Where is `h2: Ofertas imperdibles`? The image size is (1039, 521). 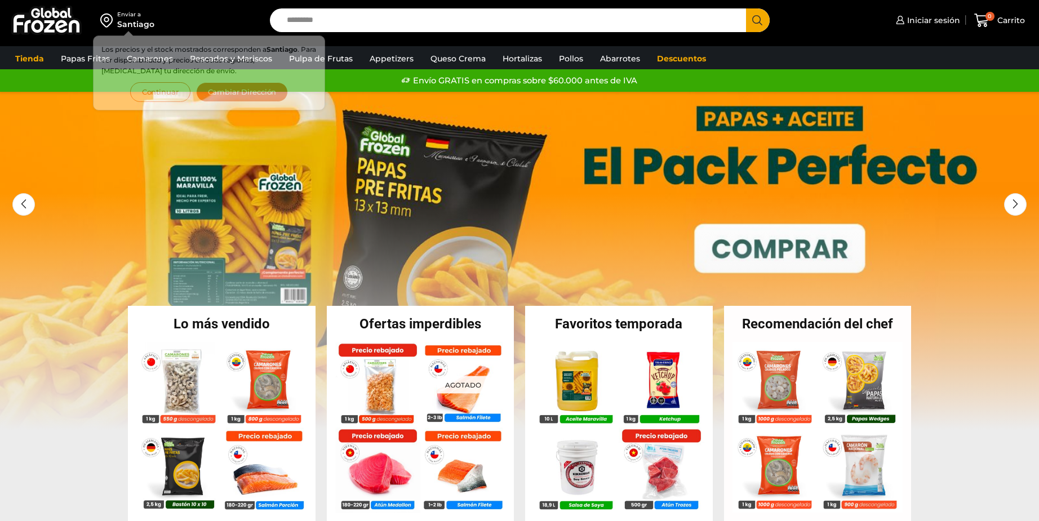 h2: Ofertas imperdibles is located at coordinates (420, 324).